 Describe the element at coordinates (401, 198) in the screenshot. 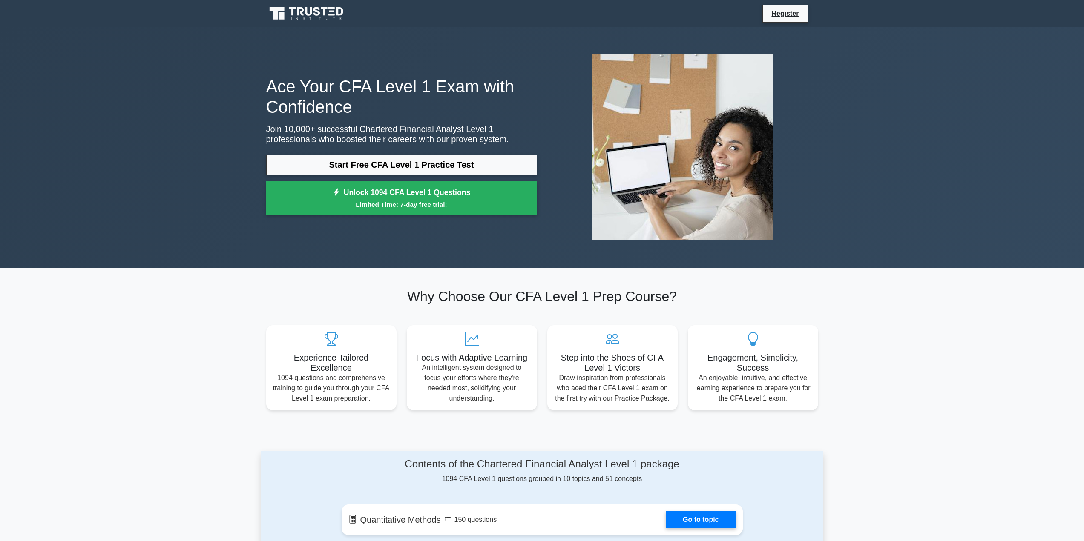

I see `a: Unlock 1094 CFA Level 1 QuestionsLimited Time: 7-day free trial!` at that location.